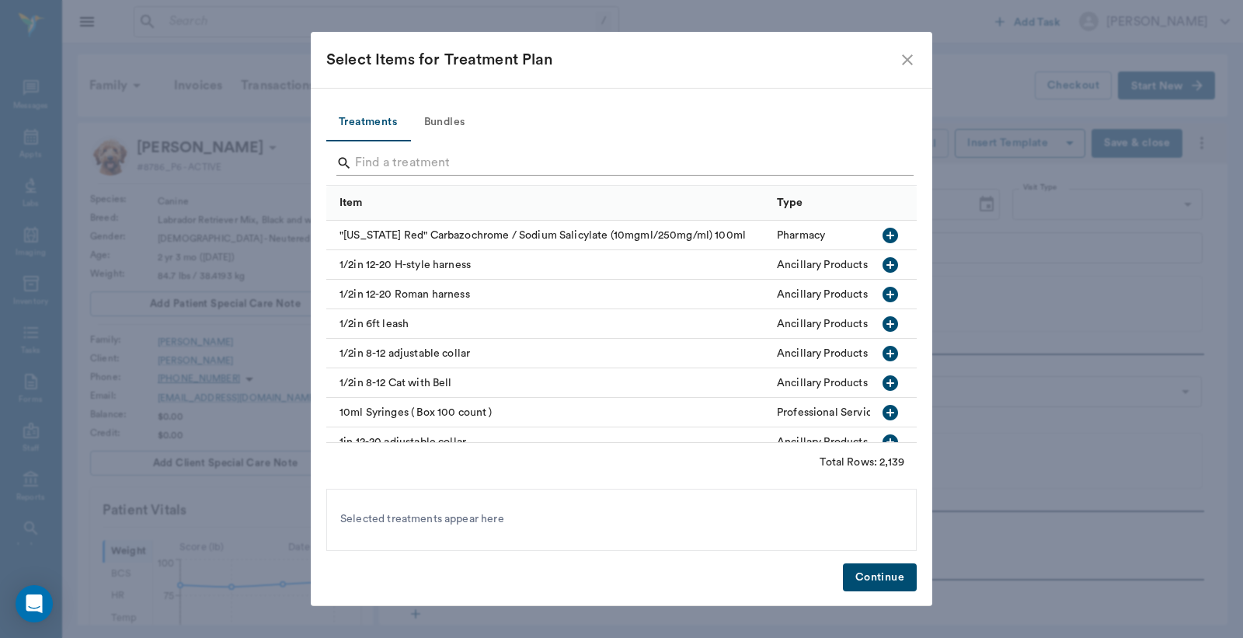 The height and width of the screenshot is (638, 1243). I want to click on button: Bundles, so click(444, 123).